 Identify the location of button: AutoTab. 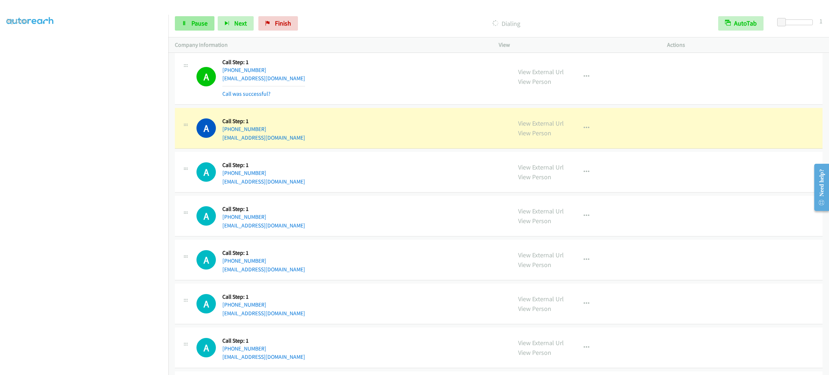
(741, 23).